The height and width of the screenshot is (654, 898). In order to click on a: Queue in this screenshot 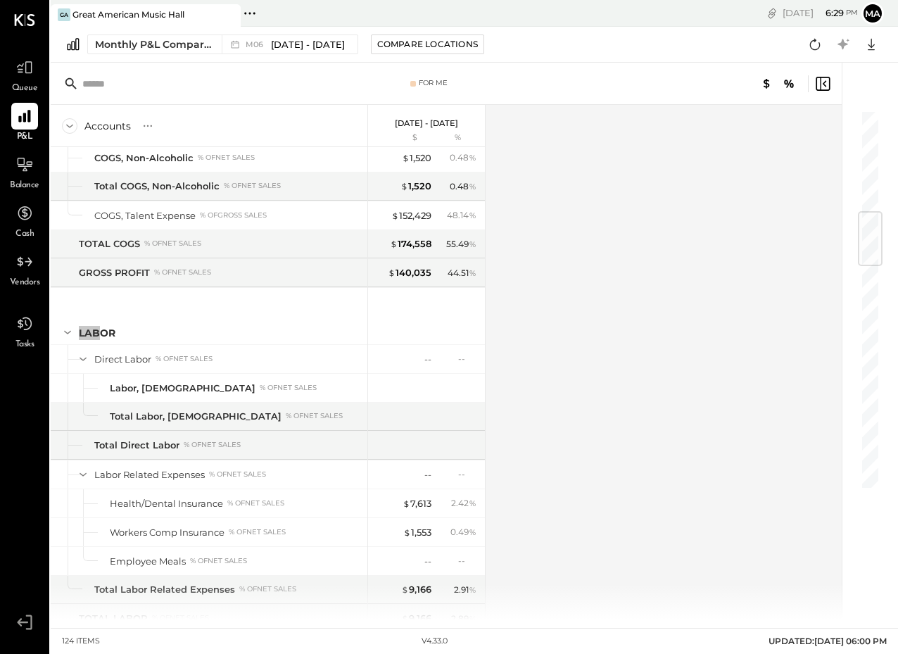, I will do `click(25, 75)`.